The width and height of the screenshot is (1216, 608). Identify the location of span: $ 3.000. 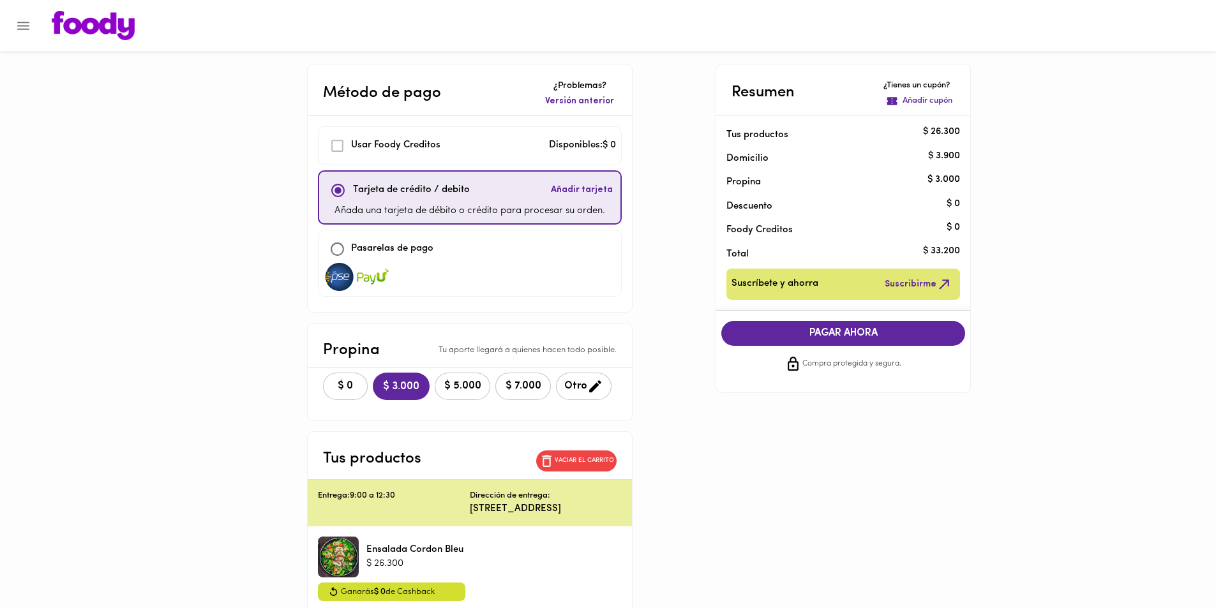
(401, 387).